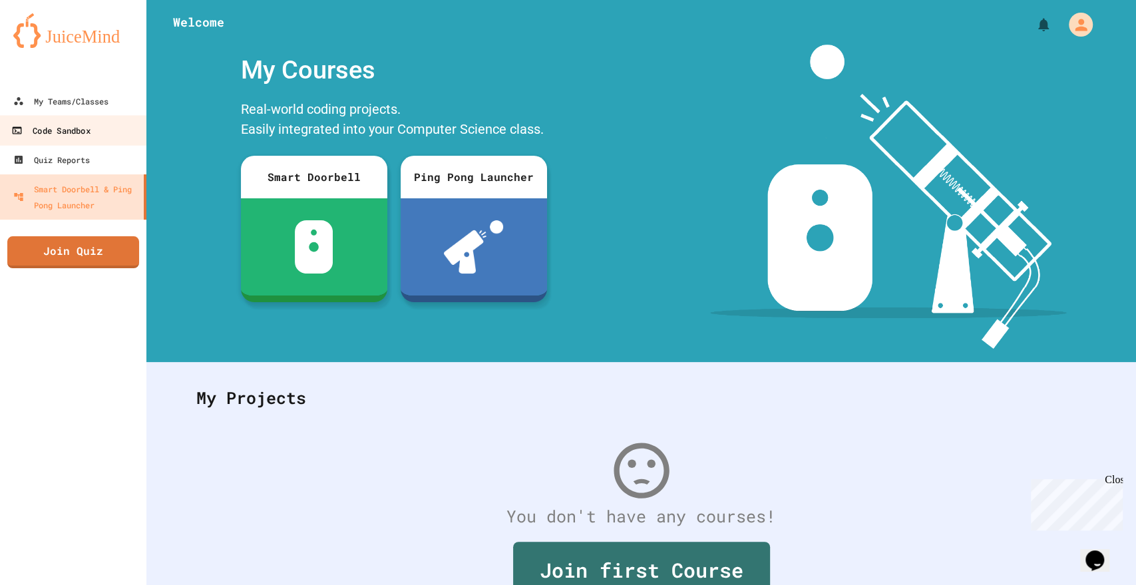  What do you see at coordinates (51, 160) in the screenshot?
I see `div: Quiz Reports` at bounding box center [51, 160].